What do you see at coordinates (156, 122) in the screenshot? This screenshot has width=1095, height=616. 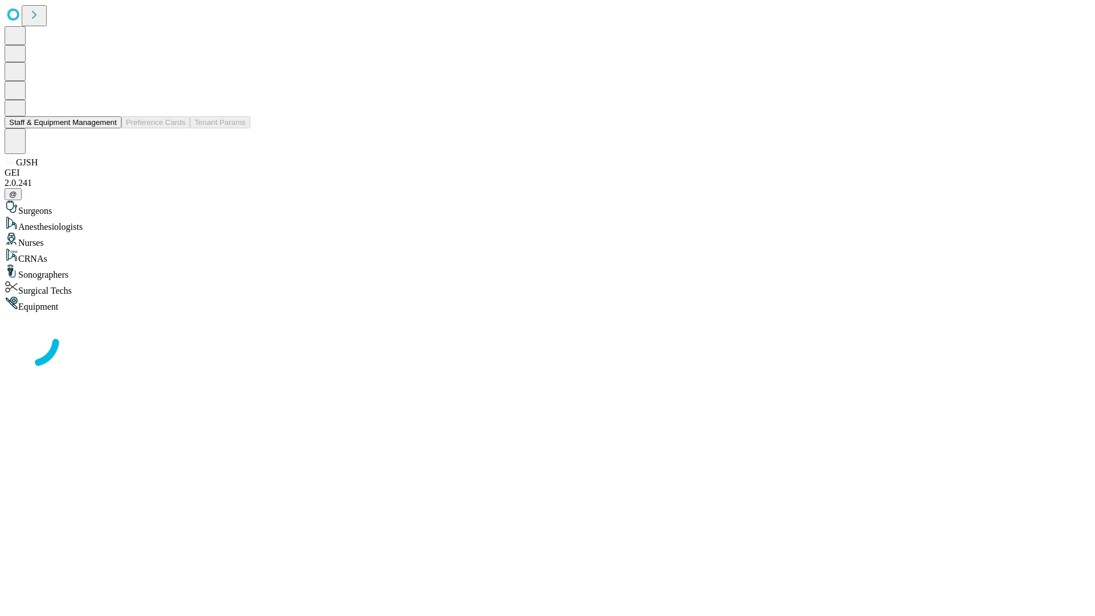 I see `button: Preference Cards` at bounding box center [156, 122].